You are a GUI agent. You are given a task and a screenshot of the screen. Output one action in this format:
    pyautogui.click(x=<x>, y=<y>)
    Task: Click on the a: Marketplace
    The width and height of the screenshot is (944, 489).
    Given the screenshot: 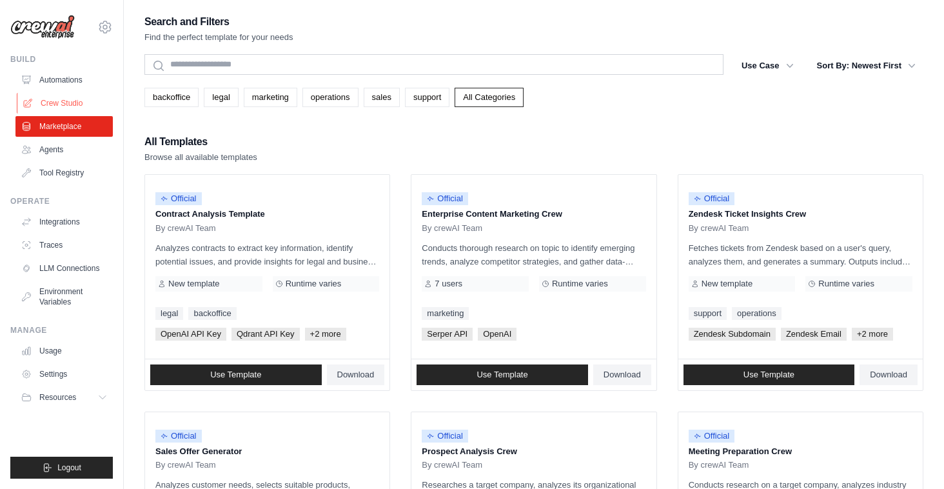 What is the action you would take?
    pyautogui.click(x=64, y=126)
    